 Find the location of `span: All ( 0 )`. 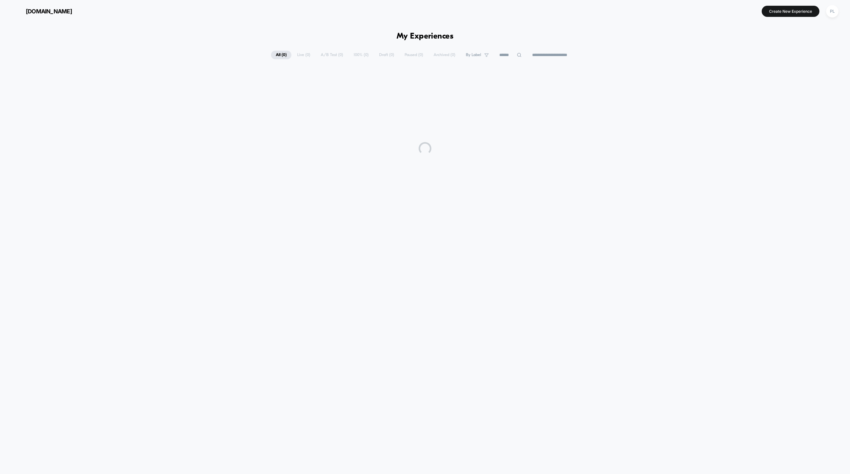

span: All ( 0 ) is located at coordinates (281, 55).